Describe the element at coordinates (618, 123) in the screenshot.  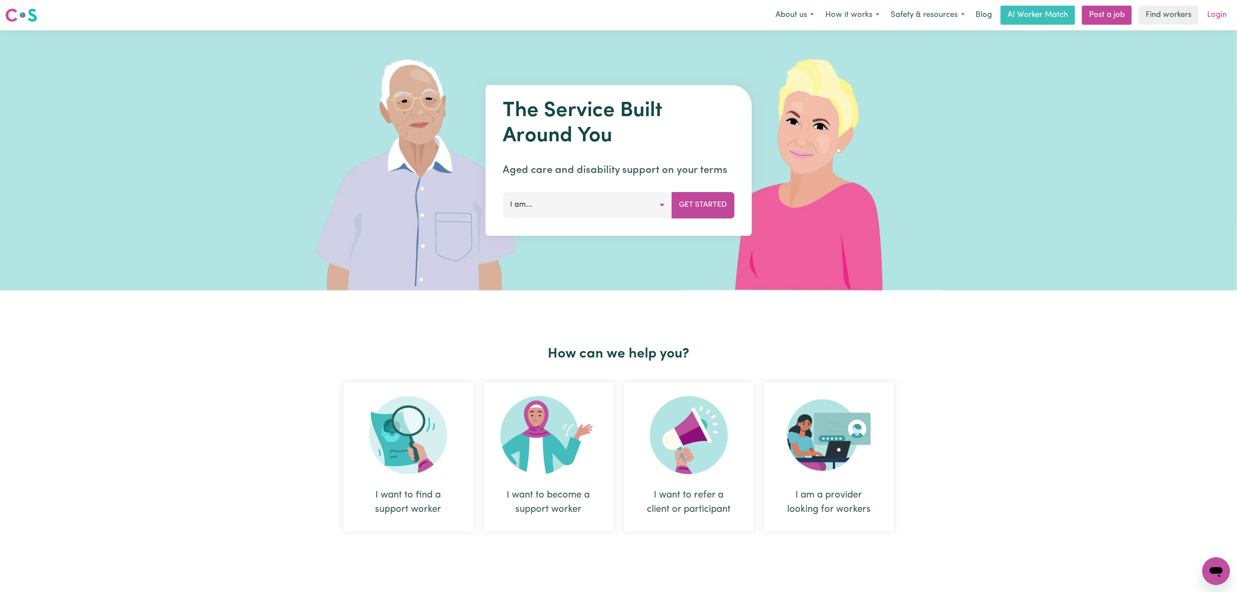
I see `h1: The Service Built Around You` at that location.